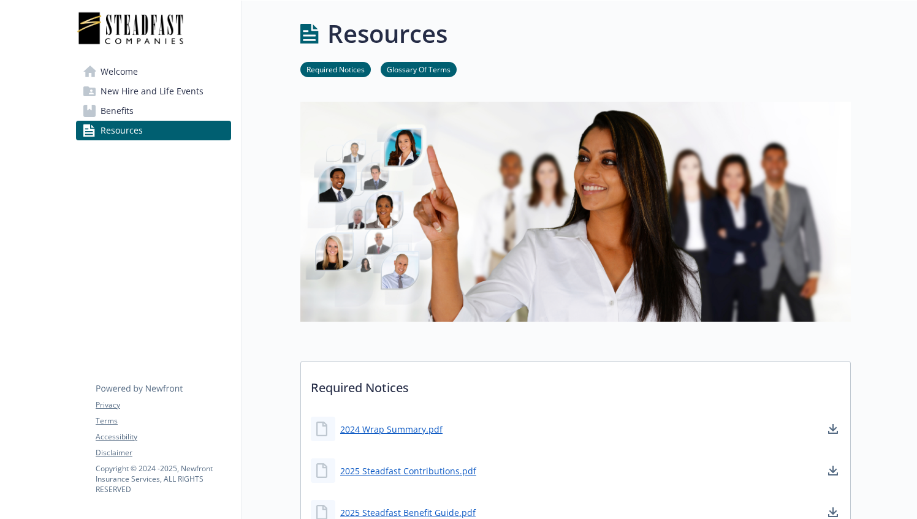  What do you see at coordinates (117, 111) in the screenshot?
I see `span: Benefits` at bounding box center [117, 111].